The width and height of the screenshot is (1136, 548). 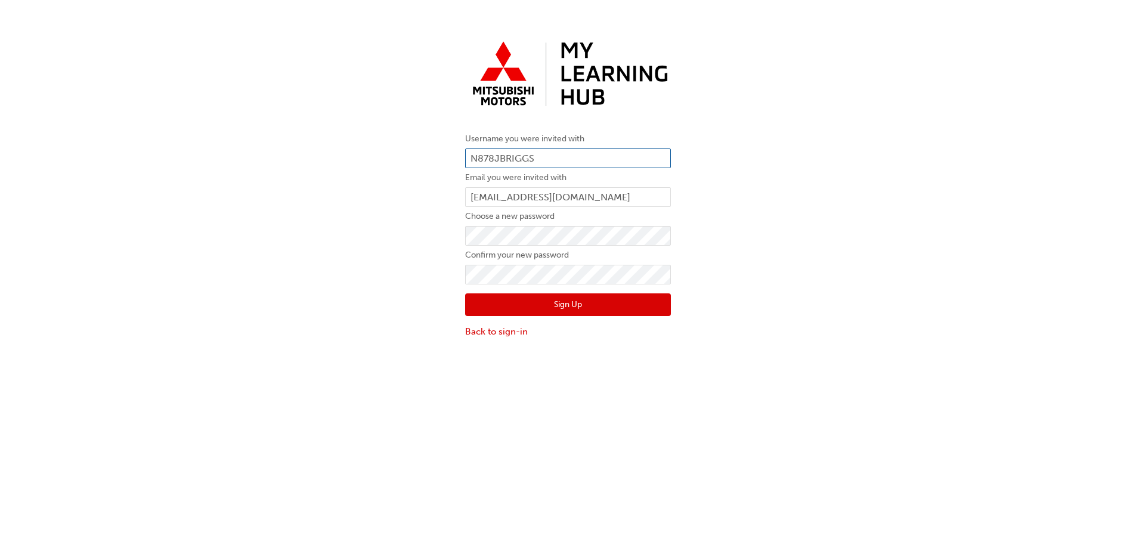 What do you see at coordinates (568, 178) in the screenshot?
I see `label: Email you were invited with` at bounding box center [568, 178].